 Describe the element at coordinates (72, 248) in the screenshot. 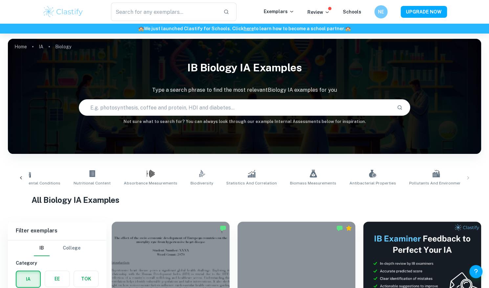

I see `button: College` at that location.